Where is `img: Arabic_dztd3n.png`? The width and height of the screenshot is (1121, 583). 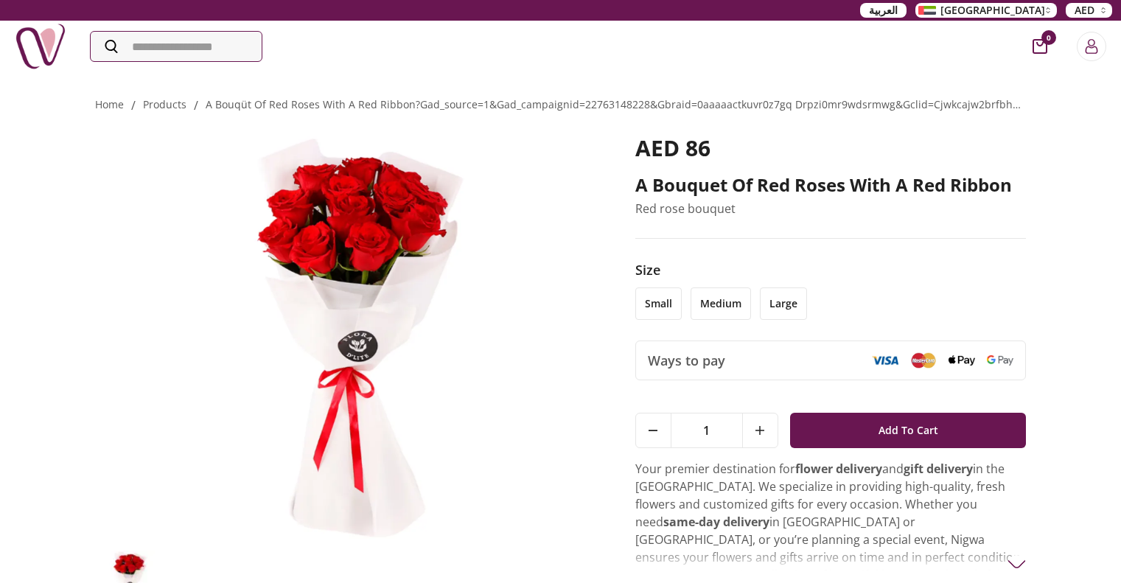 img: Arabic_dztd3n.png is located at coordinates (927, 10).